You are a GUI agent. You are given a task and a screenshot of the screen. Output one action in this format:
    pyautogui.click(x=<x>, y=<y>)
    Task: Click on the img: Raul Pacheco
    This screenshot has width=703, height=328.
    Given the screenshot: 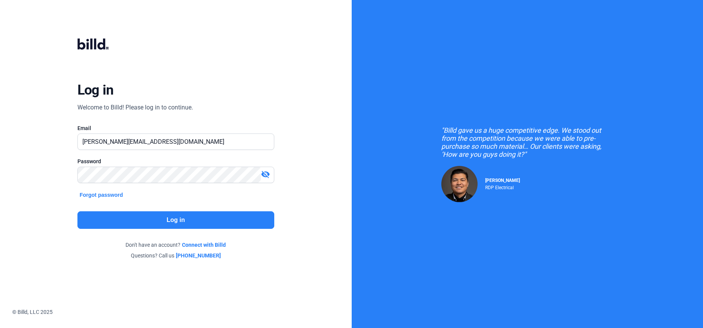 What is the action you would take?
    pyautogui.click(x=459, y=184)
    